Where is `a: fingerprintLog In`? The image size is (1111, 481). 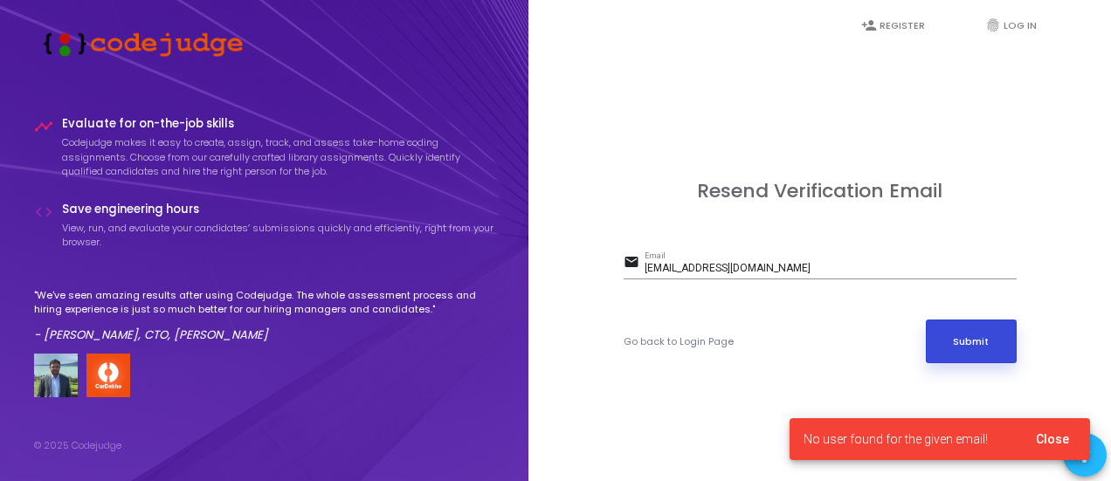 a: fingerprintLog In is located at coordinates (1020, 25).